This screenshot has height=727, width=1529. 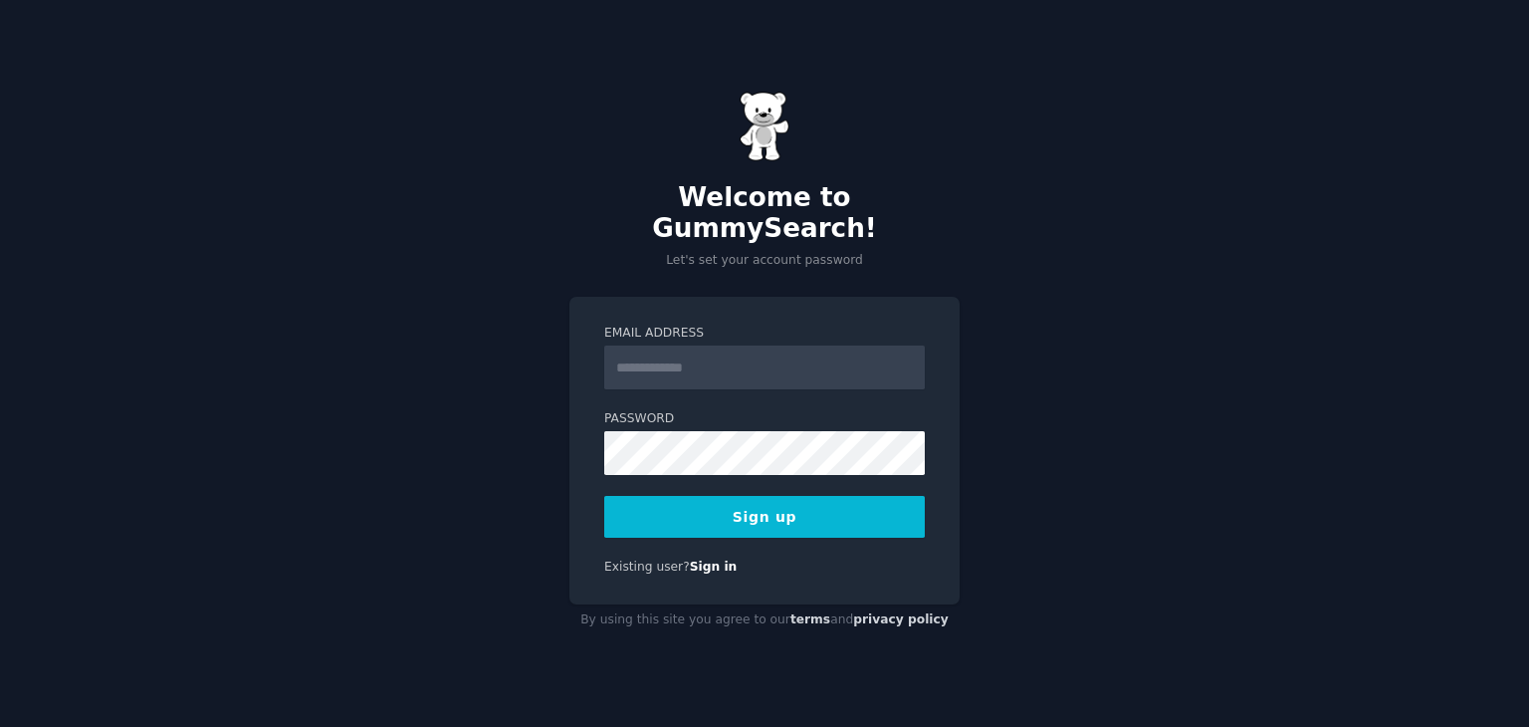 What do you see at coordinates (764, 261) in the screenshot?
I see `p: Let's set your account password` at bounding box center [764, 261].